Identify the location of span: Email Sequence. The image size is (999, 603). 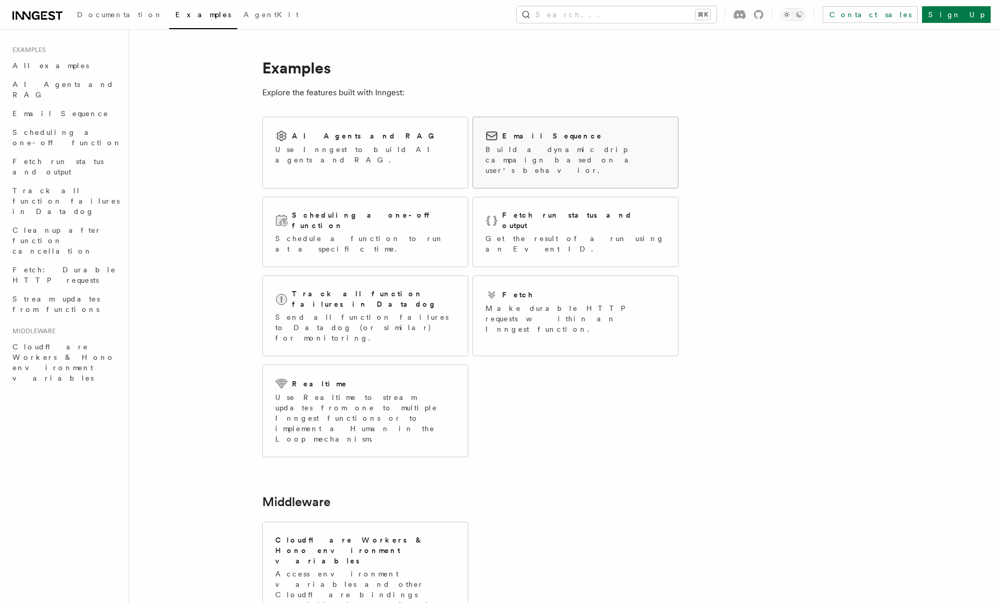
(60, 113).